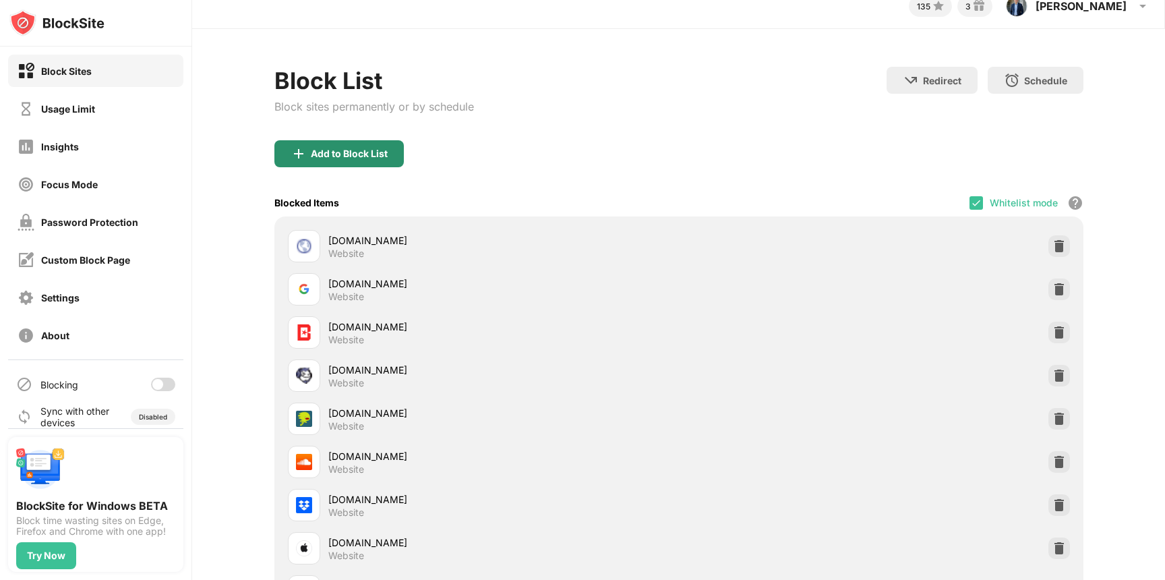 The image size is (1165, 580). What do you see at coordinates (968, 6) in the screenshot?
I see `div: 3` at bounding box center [968, 6].